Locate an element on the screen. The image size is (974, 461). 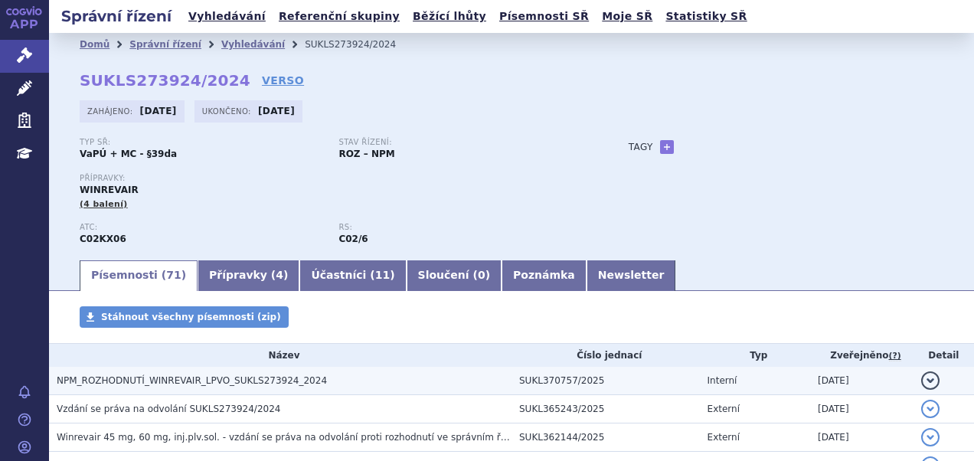
p: ATC: is located at coordinates (201, 227).